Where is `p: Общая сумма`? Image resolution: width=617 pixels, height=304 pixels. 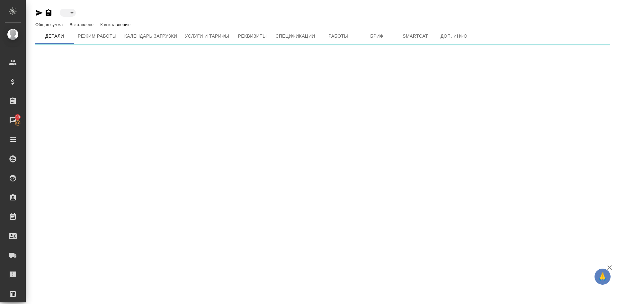
p: Общая сумма is located at coordinates (50, 24).